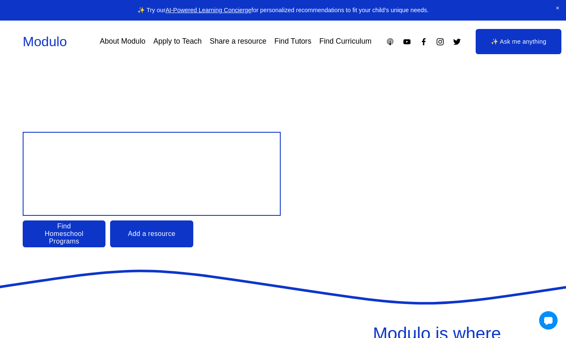  Describe the element at coordinates (209, 10) in the screenshot. I see `a: AI-Powered Learning Concierge` at that location.